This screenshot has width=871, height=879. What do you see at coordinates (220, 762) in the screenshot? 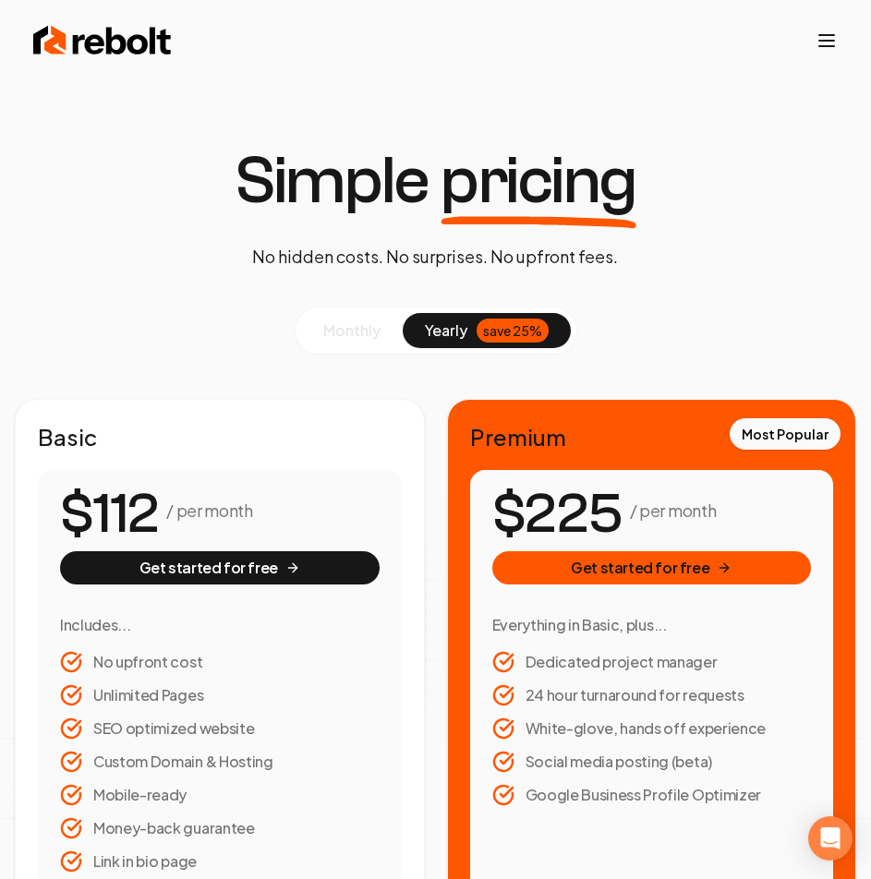
I see `li: Custom Domain & Hosting` at bounding box center [220, 762].